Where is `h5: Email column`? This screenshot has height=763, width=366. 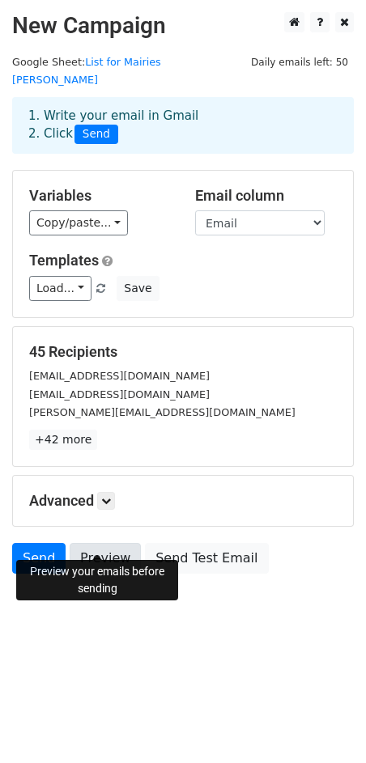 h5: Email column is located at coordinates (265, 196).